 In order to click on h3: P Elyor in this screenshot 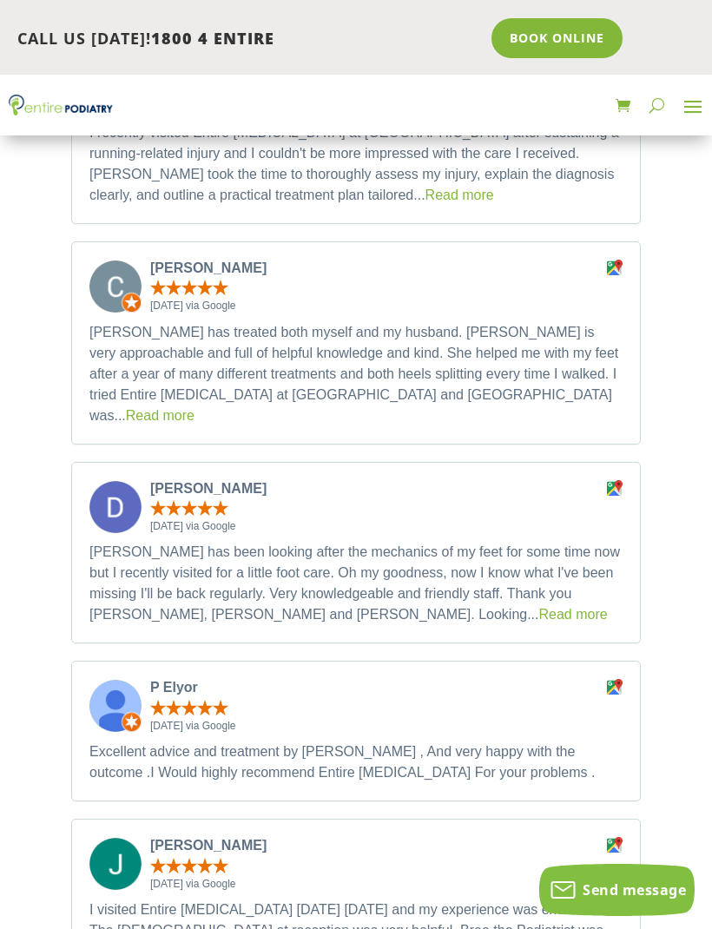, I will do `click(373, 688)`.